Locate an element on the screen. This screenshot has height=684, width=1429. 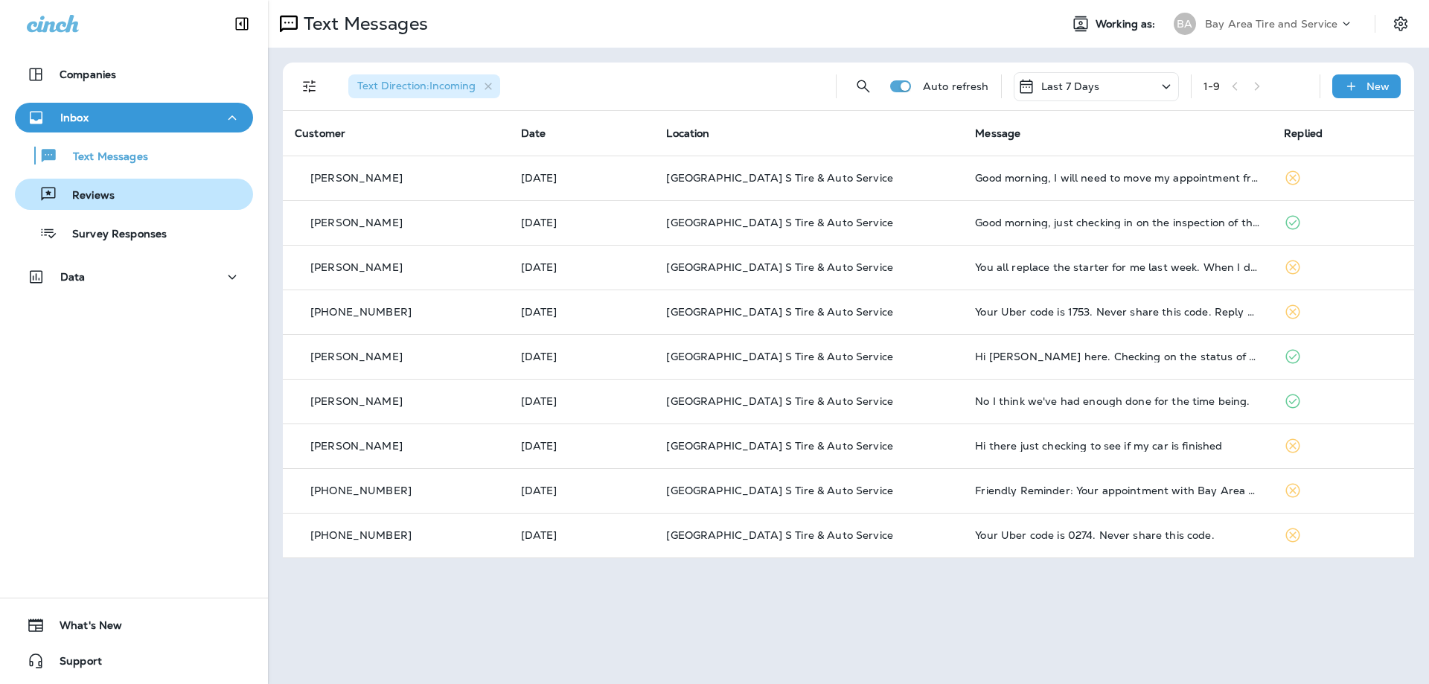
span: Text Direction : Incoming is located at coordinates (416, 86).